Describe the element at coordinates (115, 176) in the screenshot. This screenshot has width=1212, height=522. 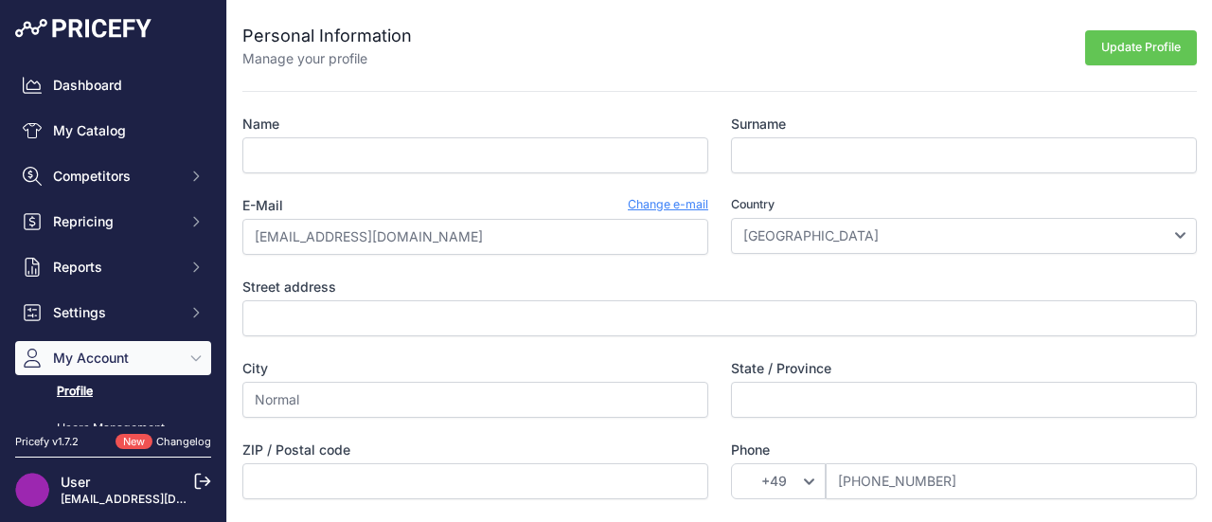
I see `span: Competitors` at that location.